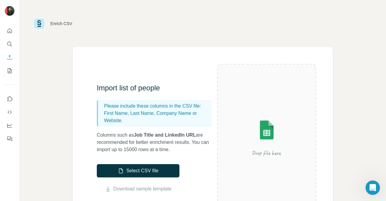 This screenshot has height=201, width=386. Describe the element at coordinates (75, 157) in the screenshot. I see `button: News` at that location.